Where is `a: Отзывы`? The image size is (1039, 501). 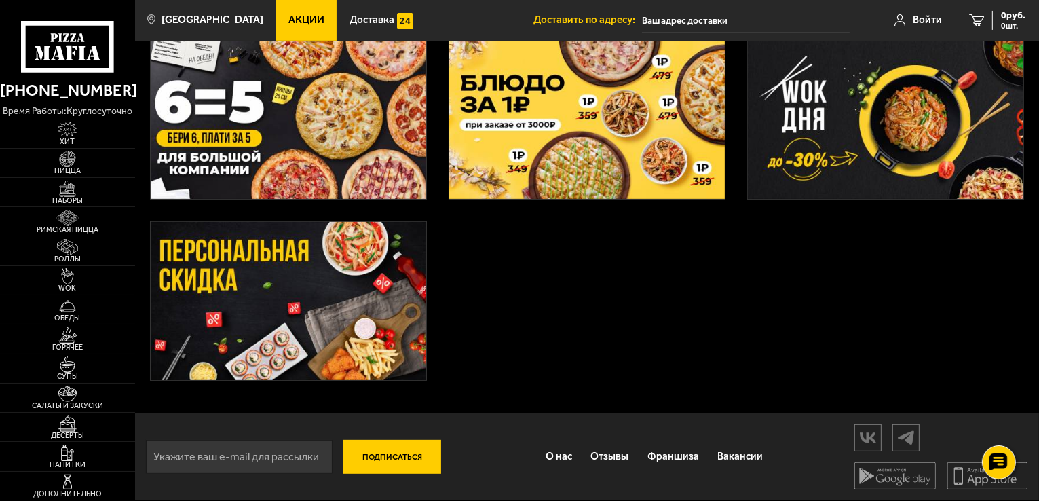 a: Отзывы is located at coordinates (610, 457).